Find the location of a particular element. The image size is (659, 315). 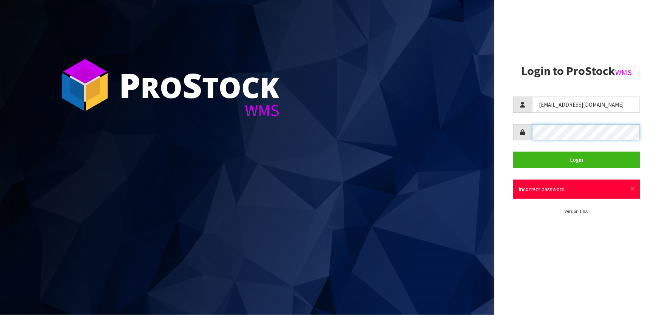

input: Username is located at coordinates (586, 105).